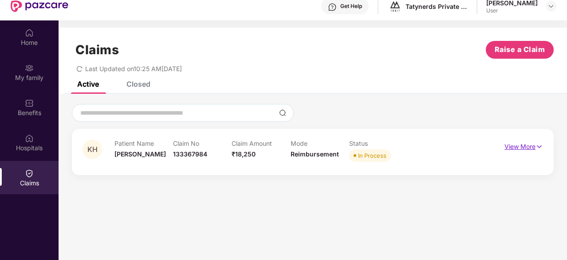 The height and width of the screenshot is (260, 567). I want to click on div: In Process, so click(372, 155).